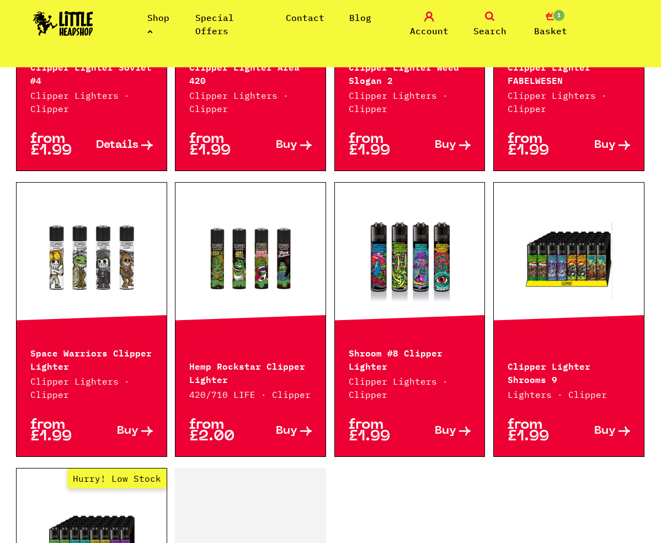 The width and height of the screenshot is (661, 543). I want to click on p: Hemp Rockstar Clipper Lighter, so click(250, 372).